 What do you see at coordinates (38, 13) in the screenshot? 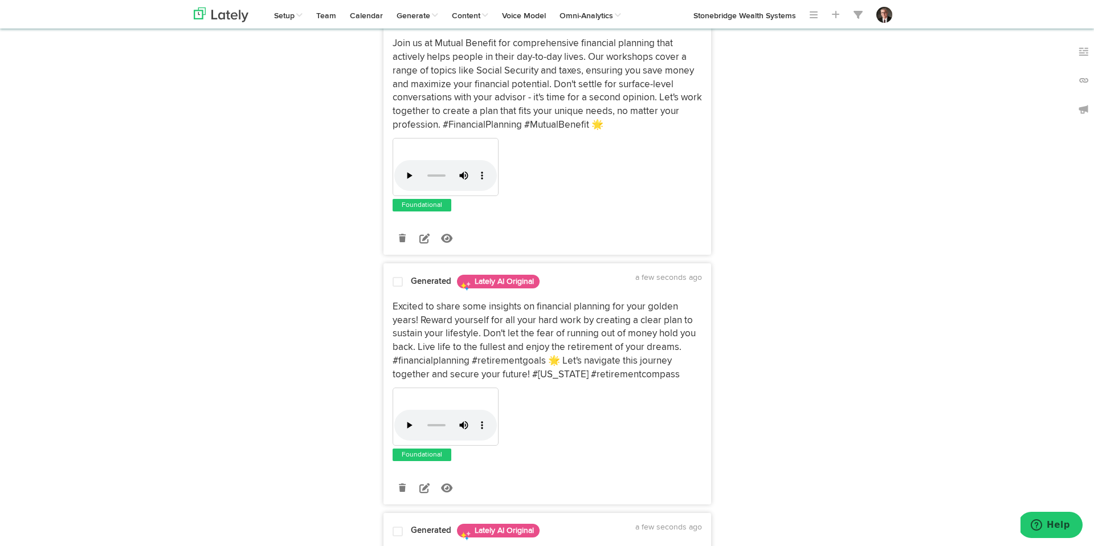
I see `span: Help` at bounding box center [38, 13].